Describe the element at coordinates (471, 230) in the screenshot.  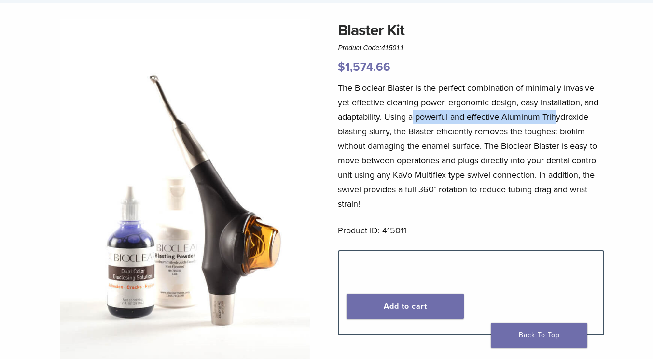
I see `p: Product ID: 415011` at that location.